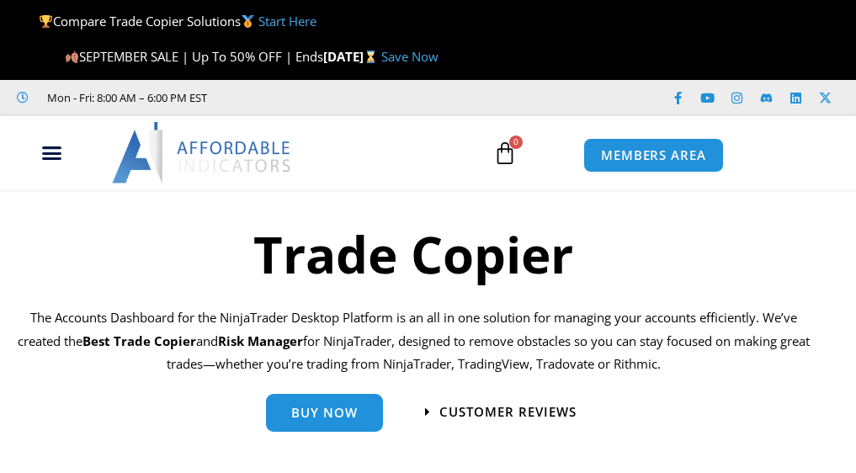 The image size is (856, 473). What do you see at coordinates (139, 341) in the screenshot?
I see `b: Best Trade Copier` at bounding box center [139, 341].